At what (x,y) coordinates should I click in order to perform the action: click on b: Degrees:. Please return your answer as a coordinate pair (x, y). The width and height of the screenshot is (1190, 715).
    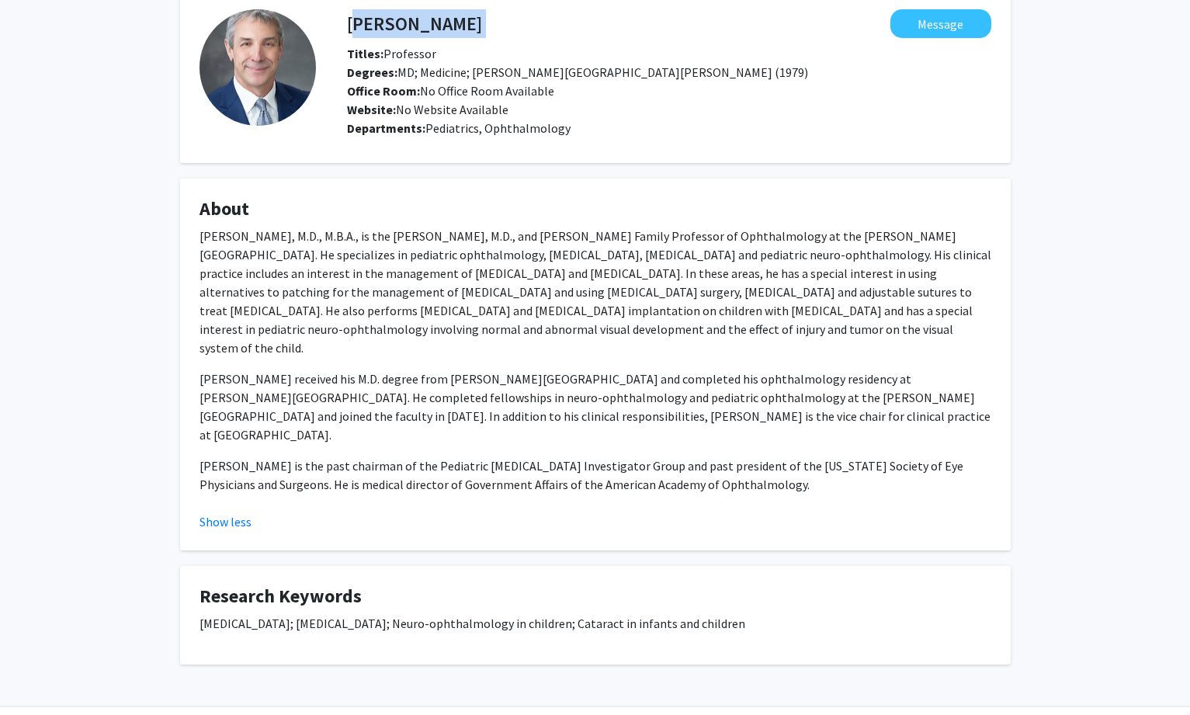
    Looking at the image, I should click on (372, 72).